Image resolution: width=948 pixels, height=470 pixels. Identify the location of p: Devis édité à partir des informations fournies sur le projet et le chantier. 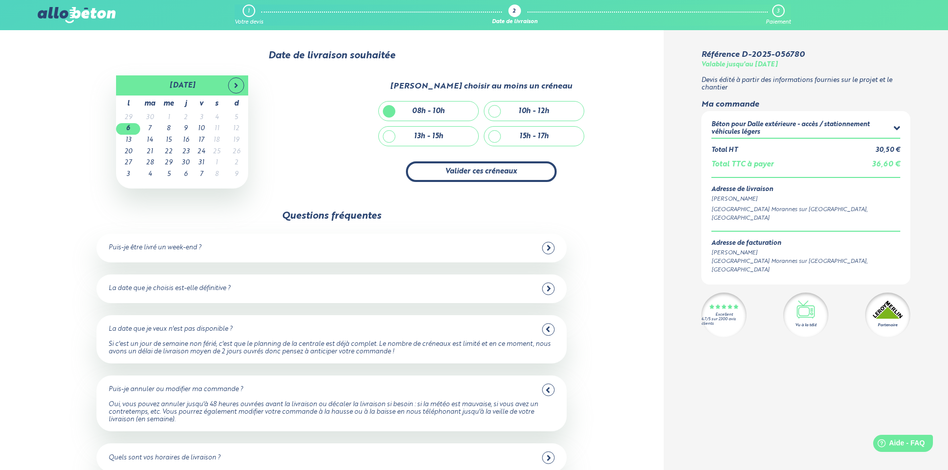
(805, 84).